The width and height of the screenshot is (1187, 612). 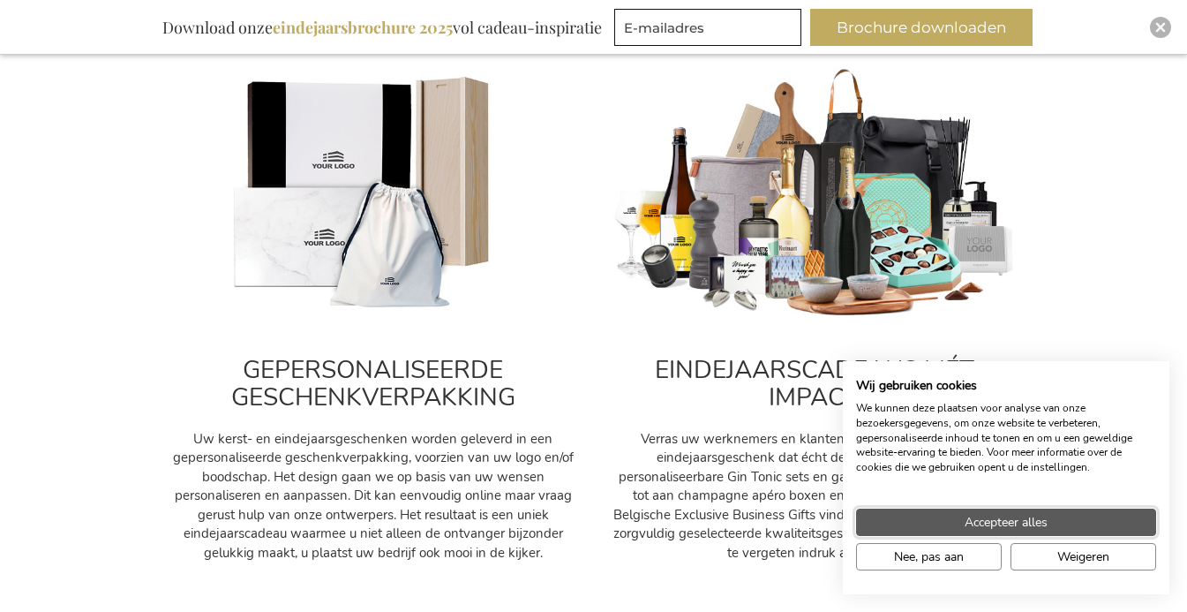 What do you see at coordinates (373, 496) in the screenshot?
I see `p: Uw kerst- en eindejaarsgeschenken worden geleverd in een gepersonaliseerde geschenkverpakking, vo...` at bounding box center [373, 496].